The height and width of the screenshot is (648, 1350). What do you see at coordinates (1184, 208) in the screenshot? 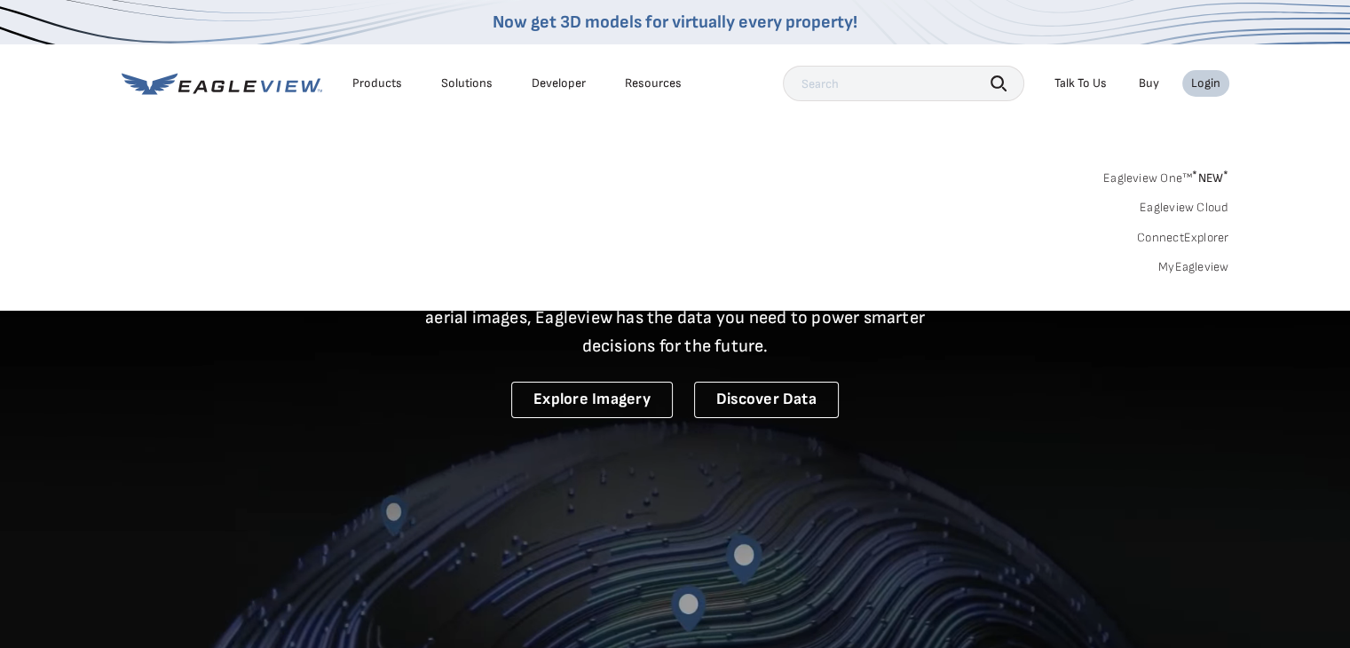
I see `a: Eagleview Cloud` at bounding box center [1184, 208].